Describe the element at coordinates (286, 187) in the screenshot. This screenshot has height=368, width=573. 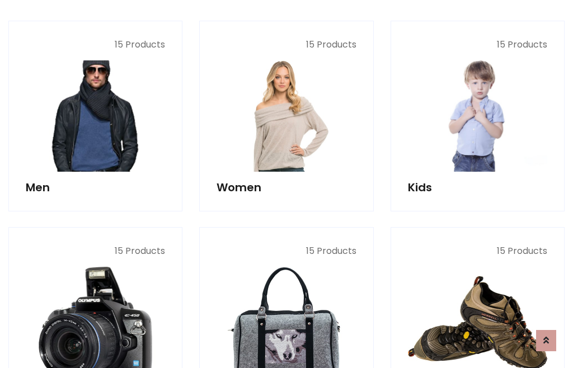
I see `h5: Women` at that location.